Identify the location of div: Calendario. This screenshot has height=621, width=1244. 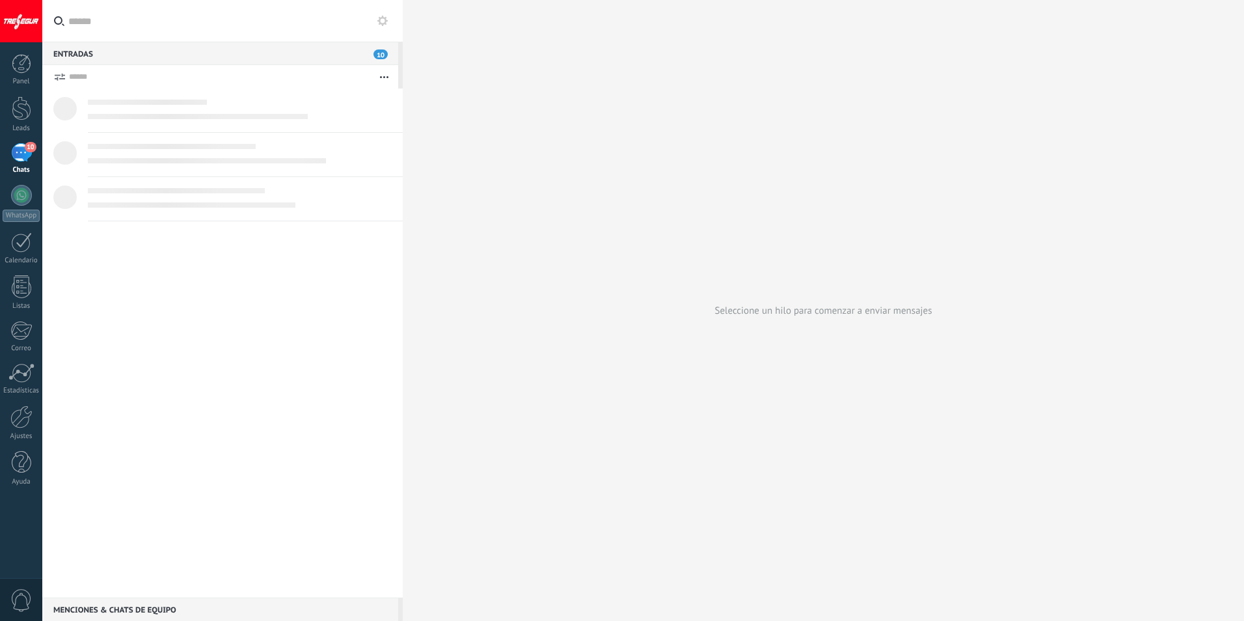
(21, 260).